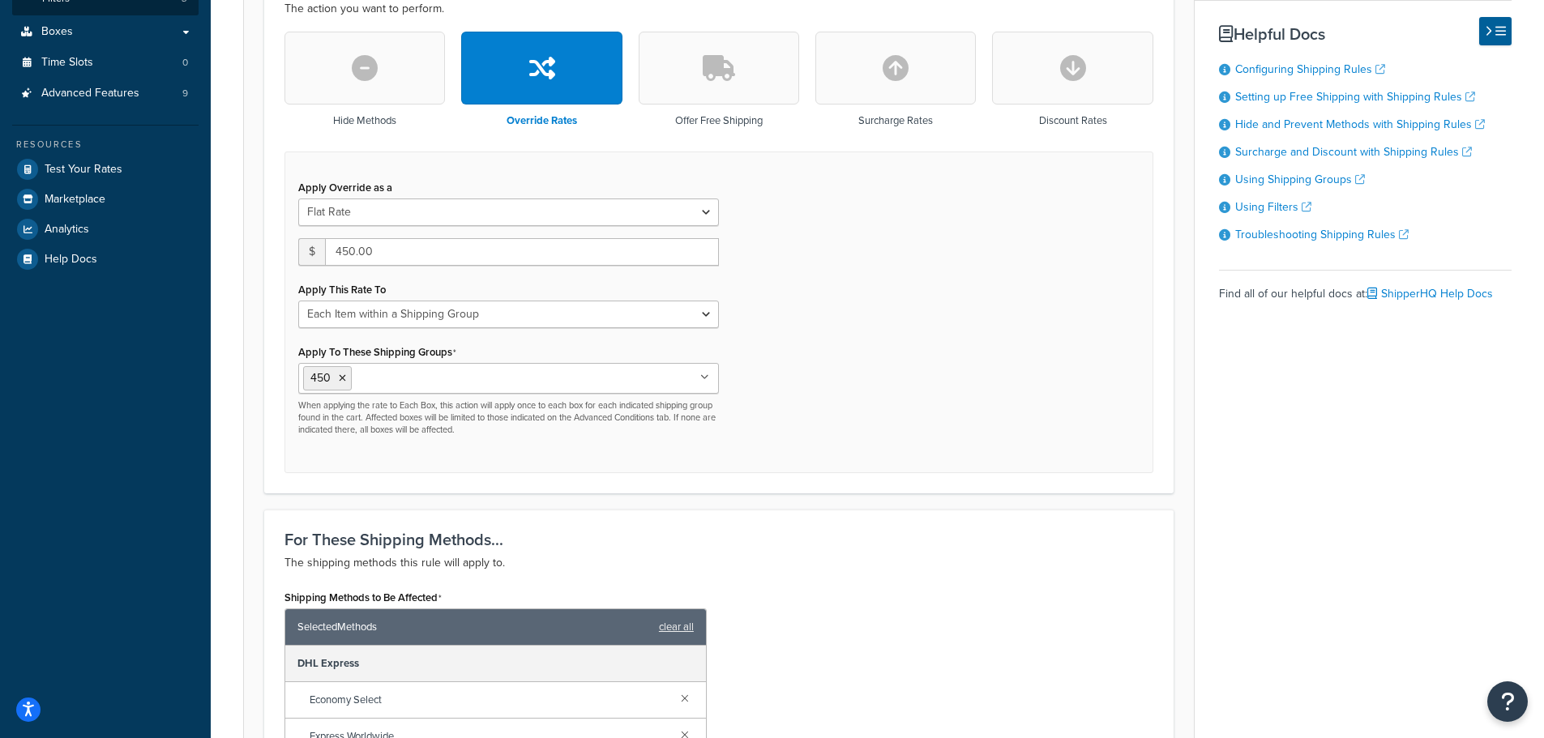 The width and height of the screenshot is (1544, 738). Describe the element at coordinates (105, 32) in the screenshot. I see `a: Boxes` at that location.